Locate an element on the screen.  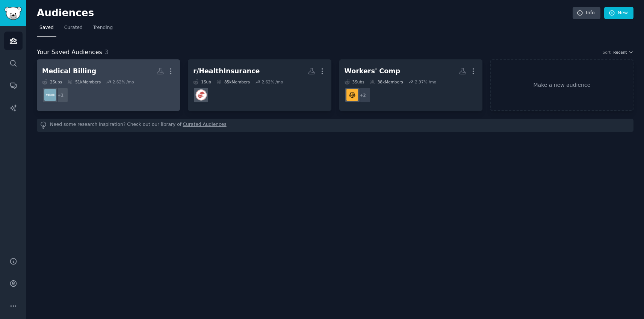
div: 51k Members is located at coordinates (84, 82).